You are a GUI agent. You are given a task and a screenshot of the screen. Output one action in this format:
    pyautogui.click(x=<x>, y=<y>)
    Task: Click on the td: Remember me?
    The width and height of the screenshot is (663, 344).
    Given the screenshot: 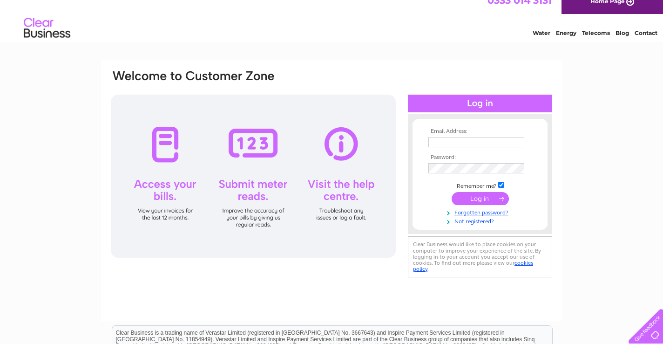 What is the action you would take?
    pyautogui.click(x=480, y=185)
    